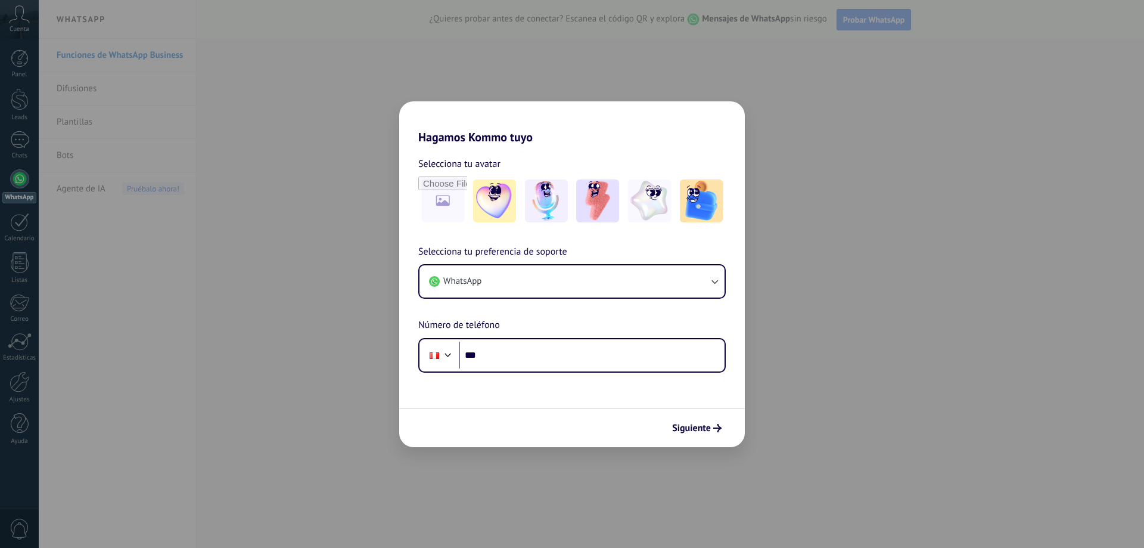  I want to click on img: -4.jpeg, so click(650, 201).